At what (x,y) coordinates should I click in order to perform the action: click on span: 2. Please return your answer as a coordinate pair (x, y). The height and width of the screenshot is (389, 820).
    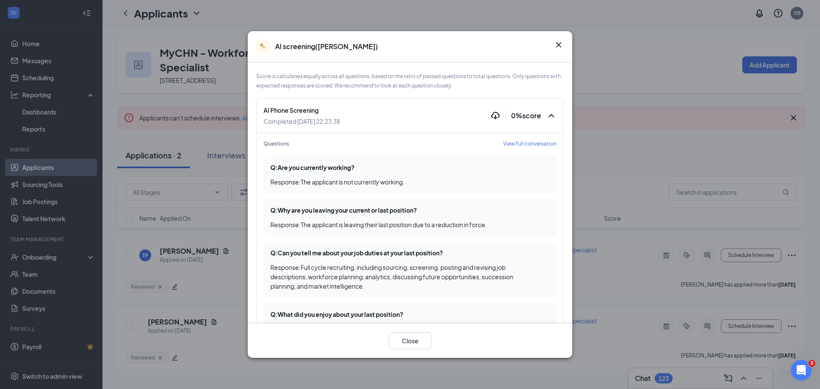
    Looking at the image, I should click on (812, 364).